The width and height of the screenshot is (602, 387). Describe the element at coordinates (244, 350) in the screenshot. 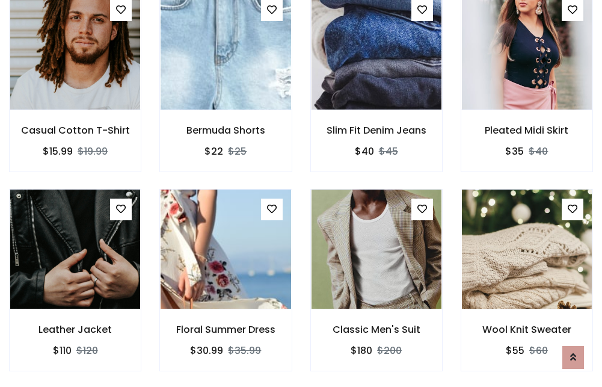

I see `del: $35.99` at that location.